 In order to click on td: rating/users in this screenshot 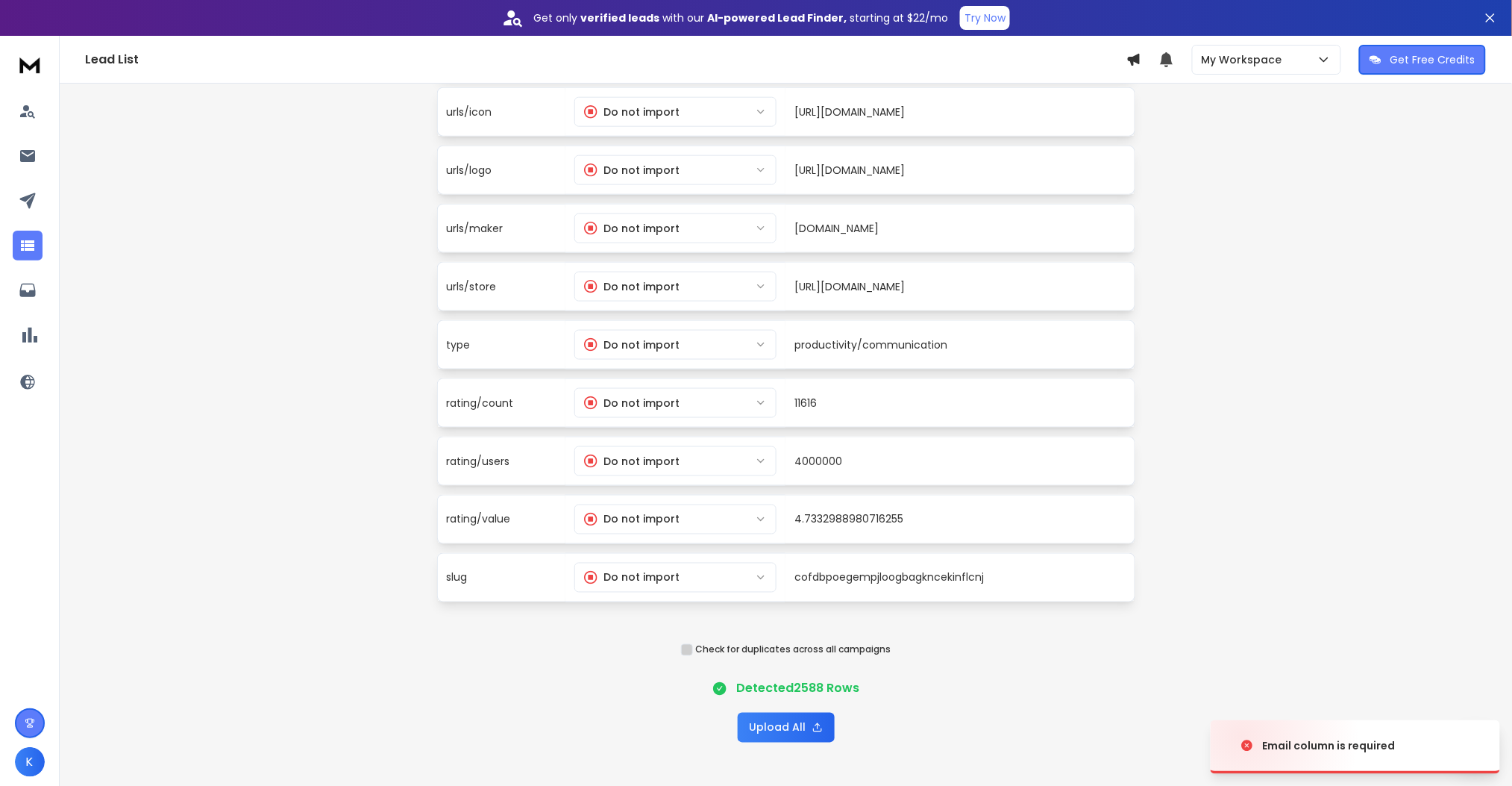, I will do `click(502, 461)`.